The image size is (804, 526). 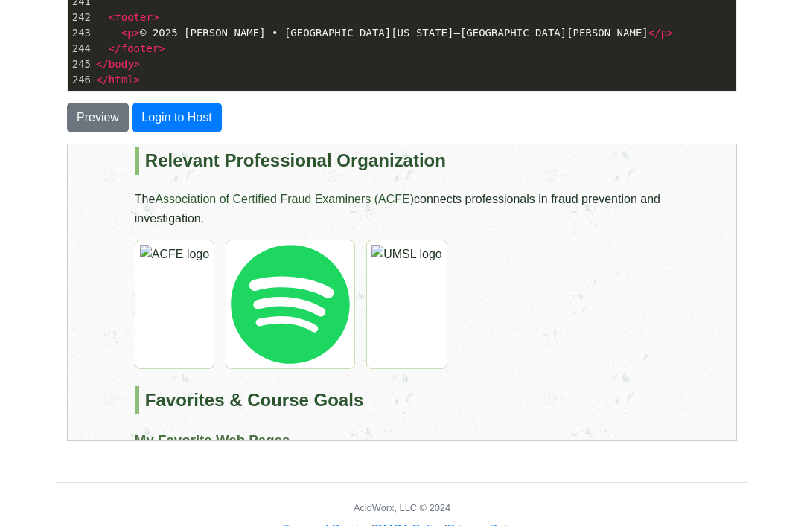 What do you see at coordinates (97, 118) in the screenshot?
I see `button: Preview` at bounding box center [97, 118].